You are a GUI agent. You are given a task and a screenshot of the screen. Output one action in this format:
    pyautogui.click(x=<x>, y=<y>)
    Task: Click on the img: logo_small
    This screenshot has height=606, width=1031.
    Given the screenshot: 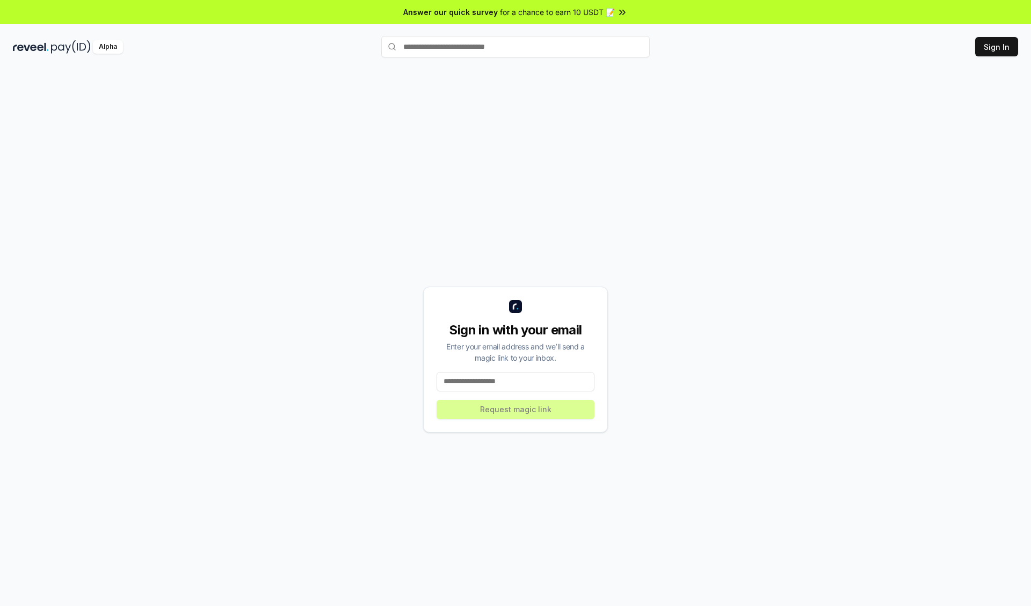 What is the action you would take?
    pyautogui.click(x=515, y=306)
    